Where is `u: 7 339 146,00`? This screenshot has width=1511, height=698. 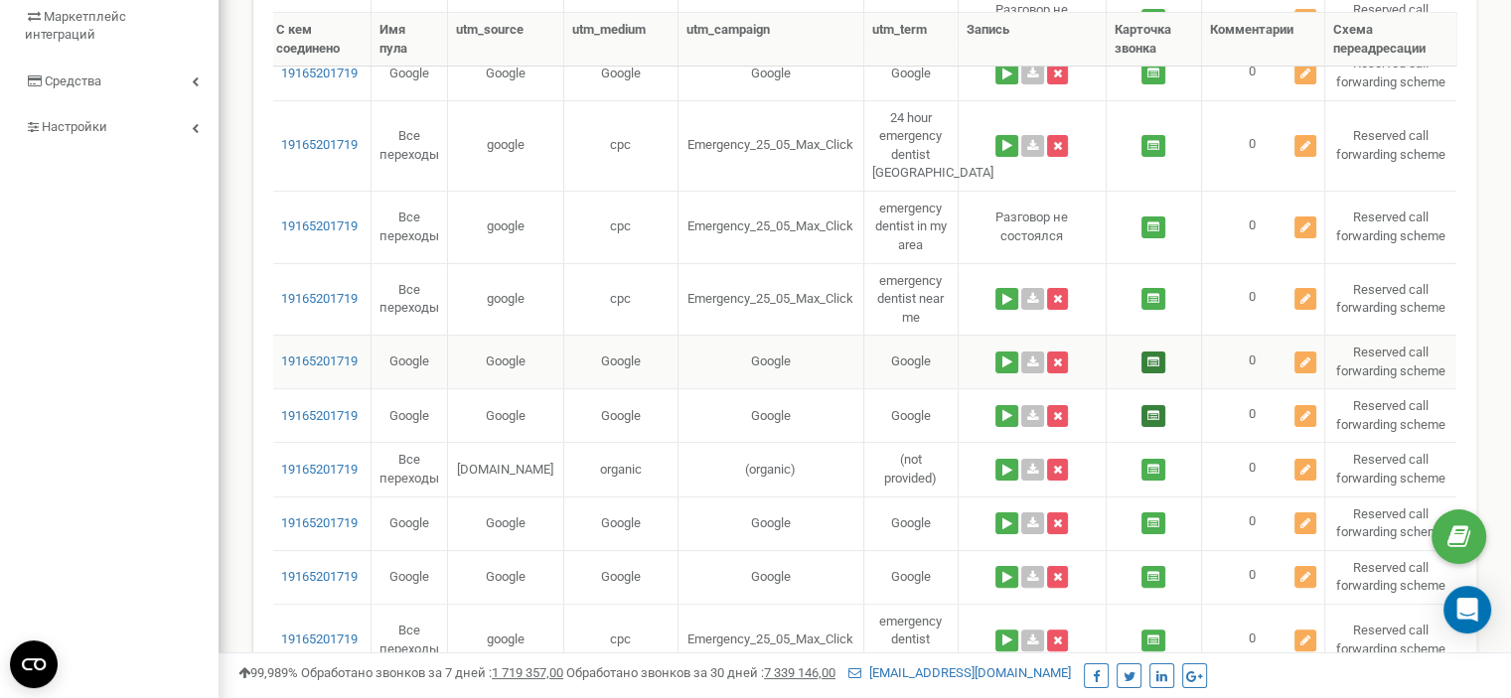 u: 7 339 146,00 is located at coordinates (800, 673).